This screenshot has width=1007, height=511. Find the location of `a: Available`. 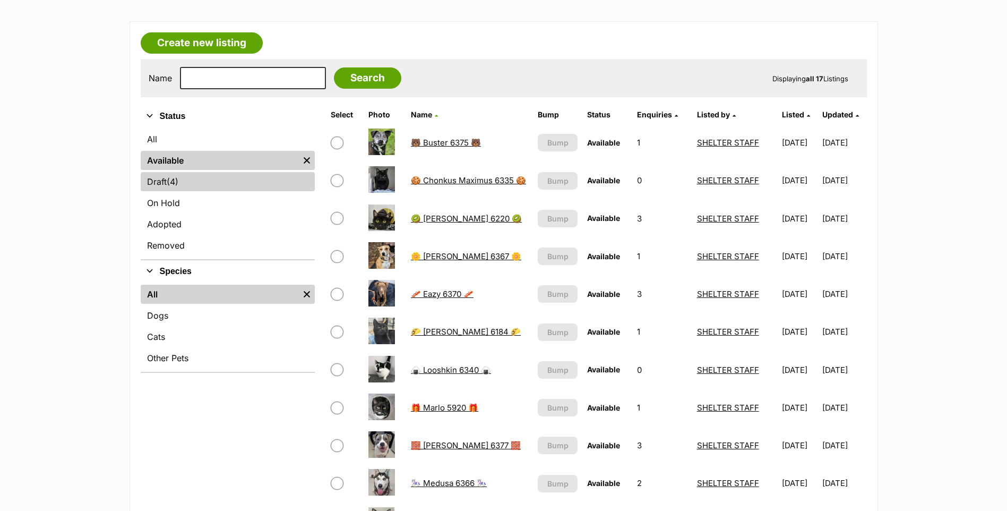

a: Available is located at coordinates (220, 160).